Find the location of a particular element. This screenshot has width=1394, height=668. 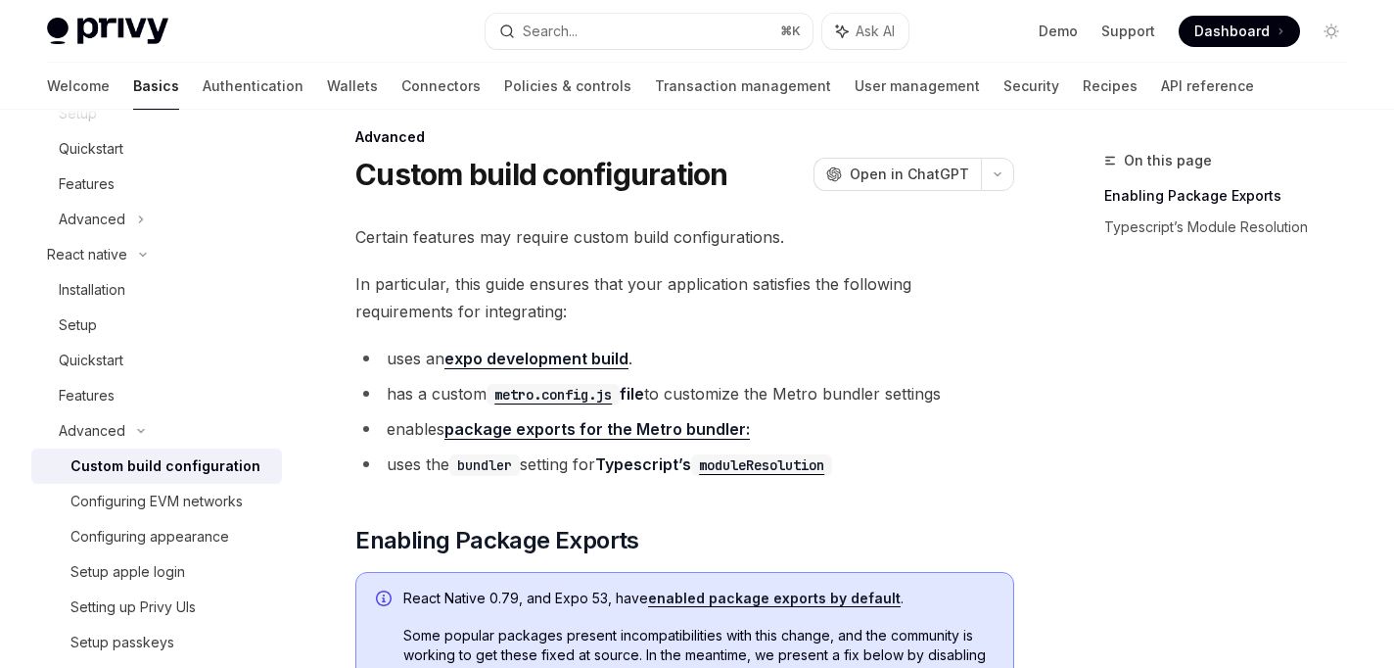

a: expo development build is located at coordinates (537, 358).